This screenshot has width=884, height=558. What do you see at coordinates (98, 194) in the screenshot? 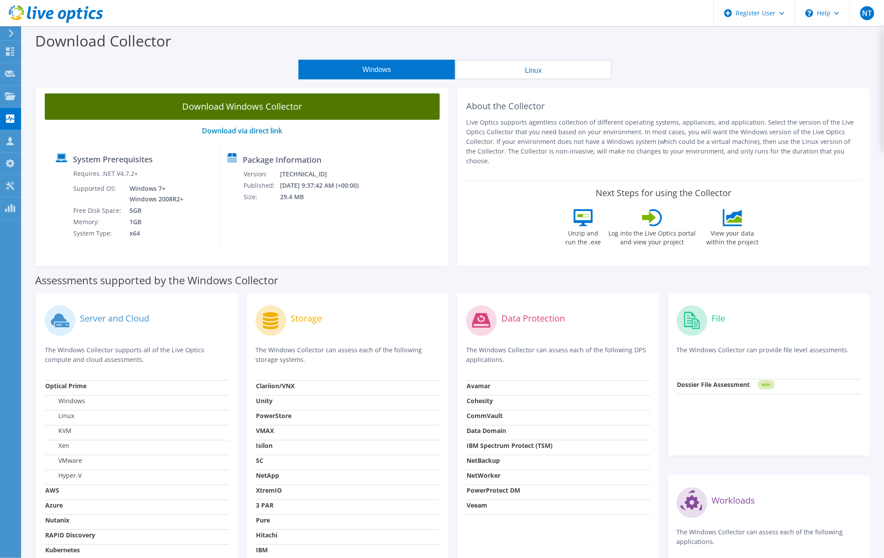
I see `td: Supported OS:` at bounding box center [98, 194].